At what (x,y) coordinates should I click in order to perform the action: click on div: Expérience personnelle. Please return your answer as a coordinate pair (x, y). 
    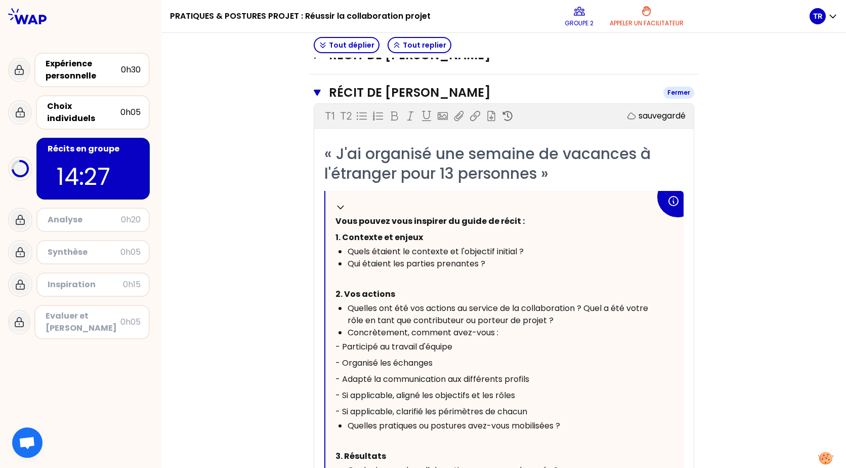
    Looking at the image, I should click on (83, 70).